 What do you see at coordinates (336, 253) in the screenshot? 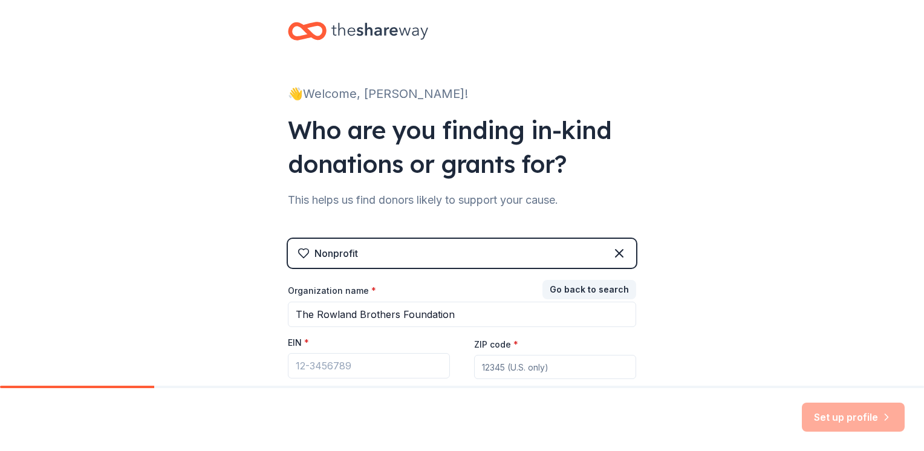
I see `div: Nonprofit` at bounding box center [336, 253].